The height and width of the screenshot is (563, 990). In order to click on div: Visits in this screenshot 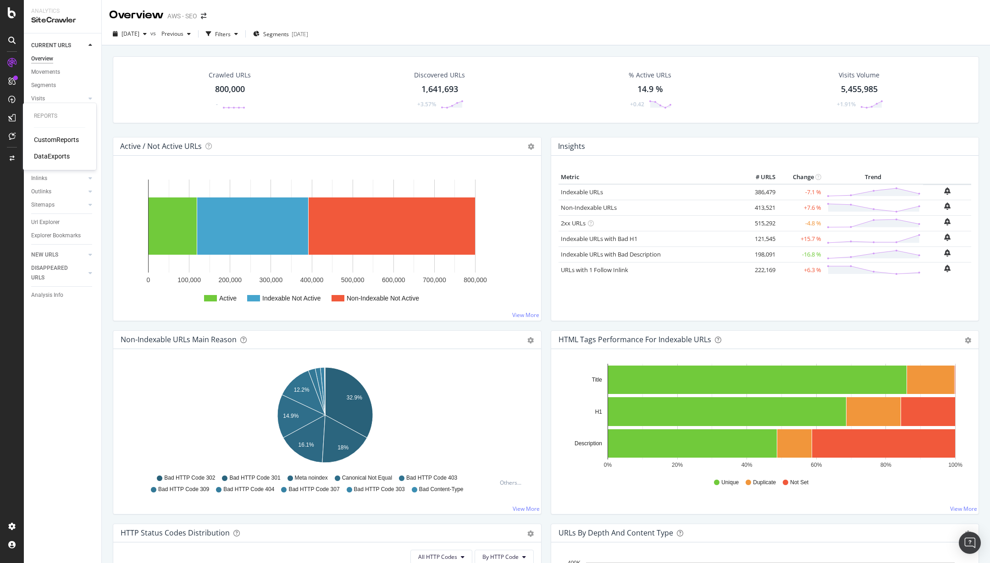, I will do `click(38, 99)`.